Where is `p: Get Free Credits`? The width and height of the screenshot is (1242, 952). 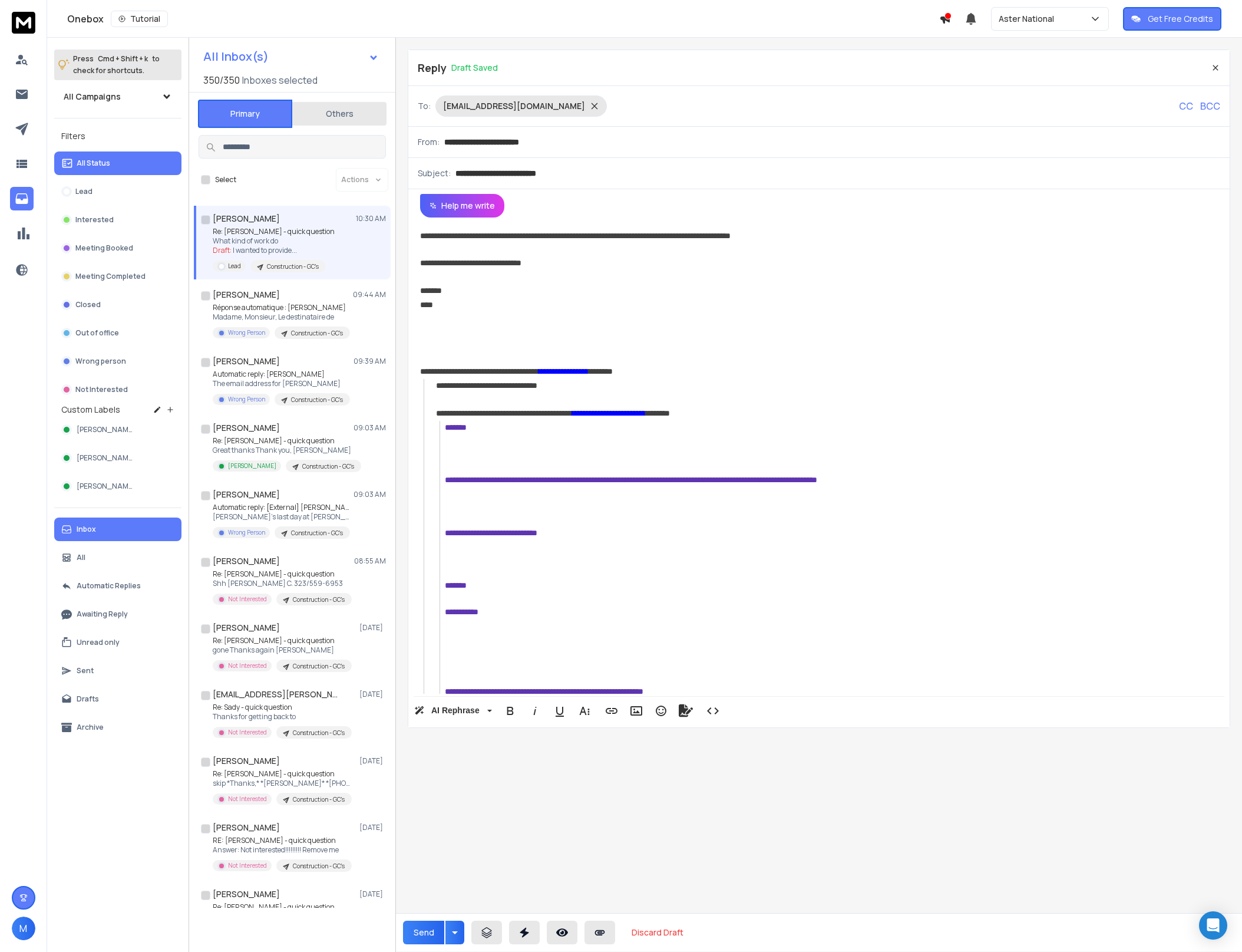 p: Get Free Credits is located at coordinates (1181, 19).